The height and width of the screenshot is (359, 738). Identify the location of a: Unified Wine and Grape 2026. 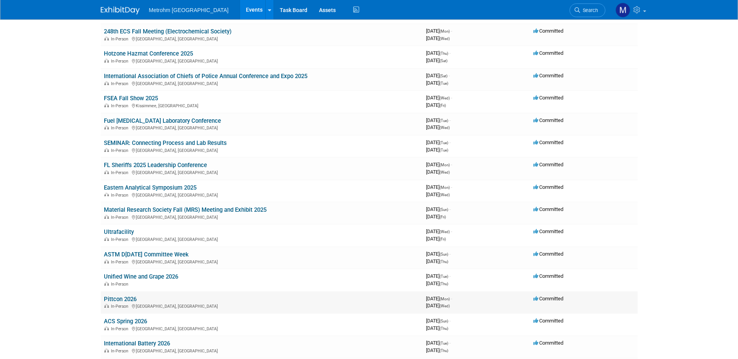
(141, 277).